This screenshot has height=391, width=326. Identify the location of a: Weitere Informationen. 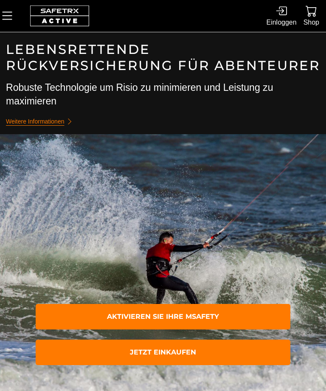
(41, 121).